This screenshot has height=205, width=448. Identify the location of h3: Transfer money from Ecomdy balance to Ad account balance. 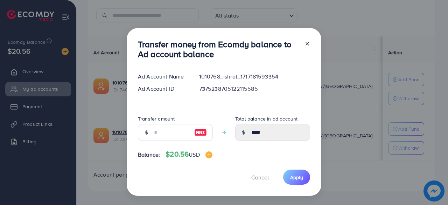
(218, 49).